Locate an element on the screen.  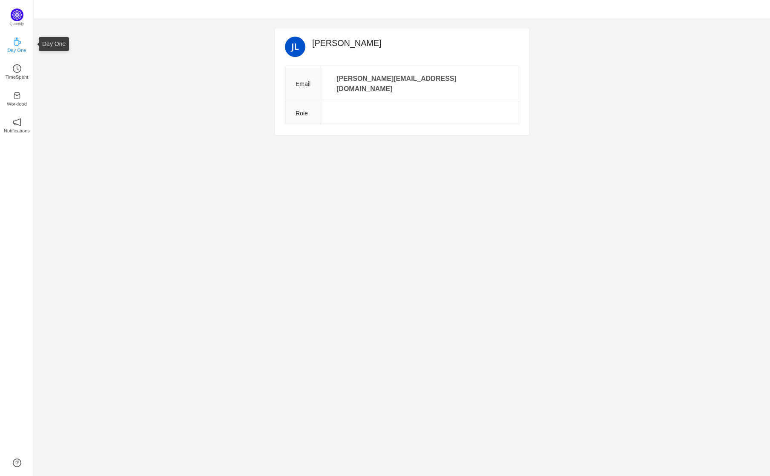
a: icon: question-circle is located at coordinates (17, 463).